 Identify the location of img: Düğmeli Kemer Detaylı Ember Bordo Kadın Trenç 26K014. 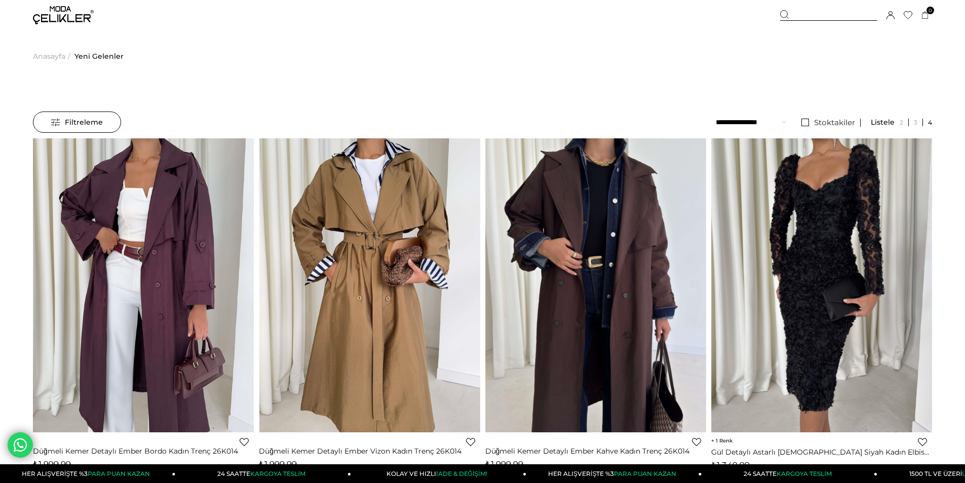
(143, 285).